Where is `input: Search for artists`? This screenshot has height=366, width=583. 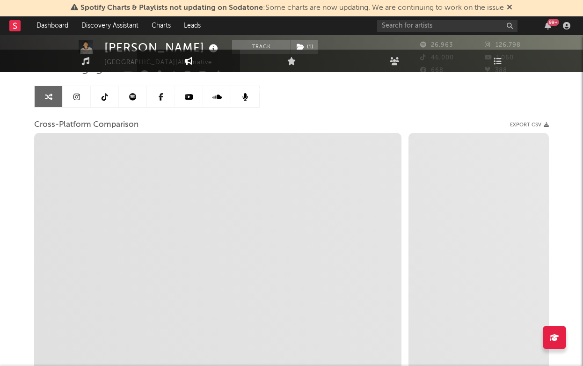 input: Search for artists is located at coordinates (447, 26).